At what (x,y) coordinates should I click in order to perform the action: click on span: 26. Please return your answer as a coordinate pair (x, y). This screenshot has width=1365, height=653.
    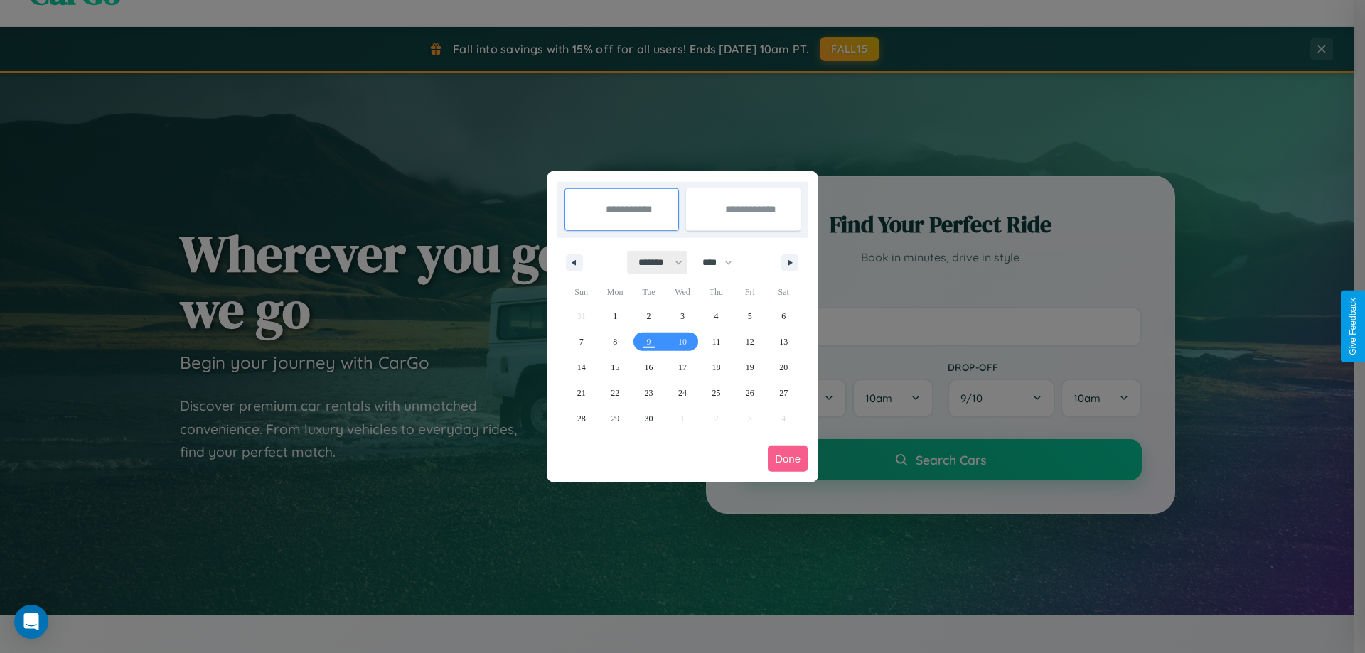
    Looking at the image, I should click on (750, 393).